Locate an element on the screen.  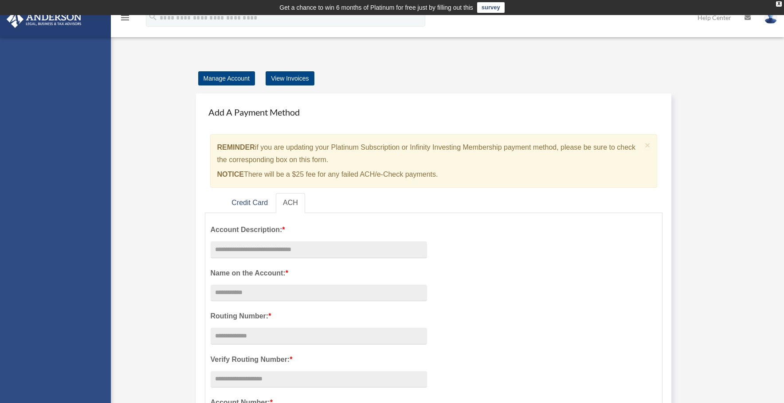
i: menu is located at coordinates (125, 18).